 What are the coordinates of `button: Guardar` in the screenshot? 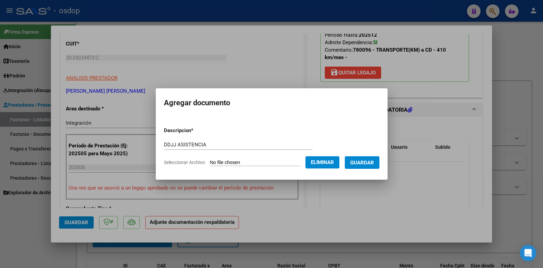 It's located at (362, 162).